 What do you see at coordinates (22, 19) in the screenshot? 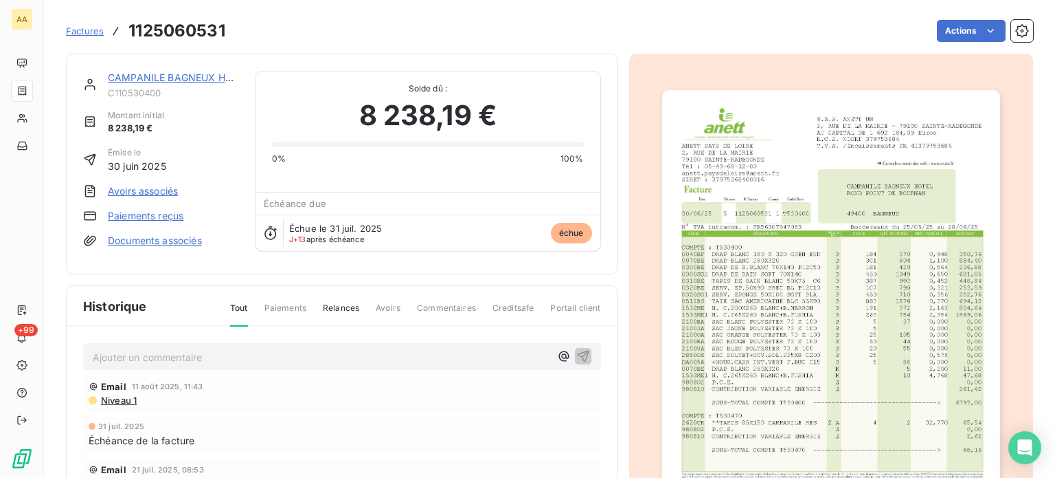
I see `div: AA` at bounding box center [22, 19].